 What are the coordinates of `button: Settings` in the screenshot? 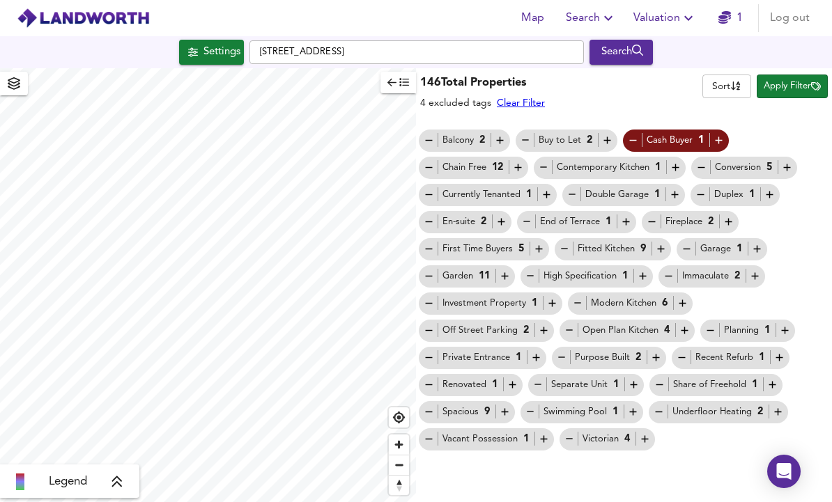 It's located at (211, 52).